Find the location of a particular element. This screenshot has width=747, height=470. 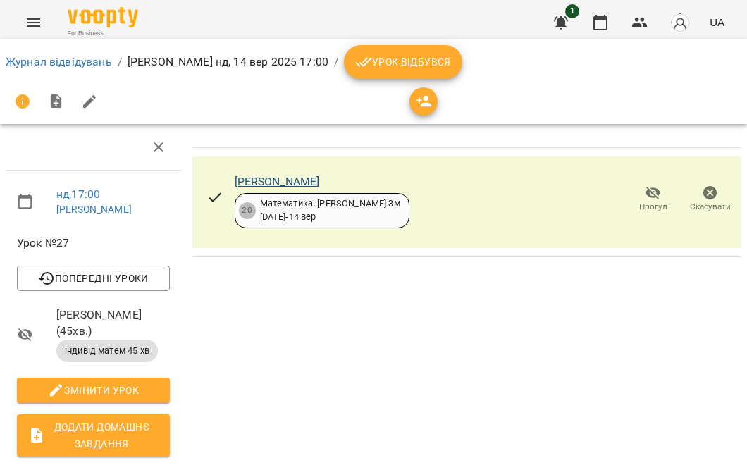

button: Попередні уроки is located at coordinates (93, 278).